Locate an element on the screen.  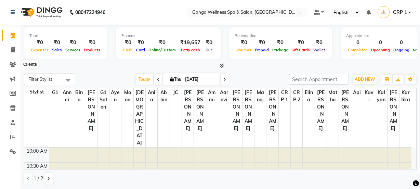
span: Voucher is located at coordinates (244, 50).